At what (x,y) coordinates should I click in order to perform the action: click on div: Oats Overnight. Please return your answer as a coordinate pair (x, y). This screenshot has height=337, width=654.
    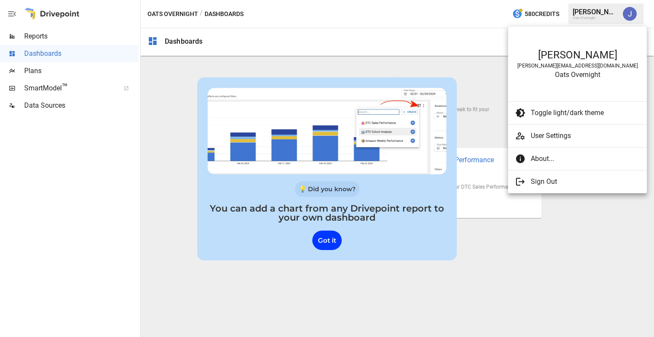
    Looking at the image, I should click on (578, 74).